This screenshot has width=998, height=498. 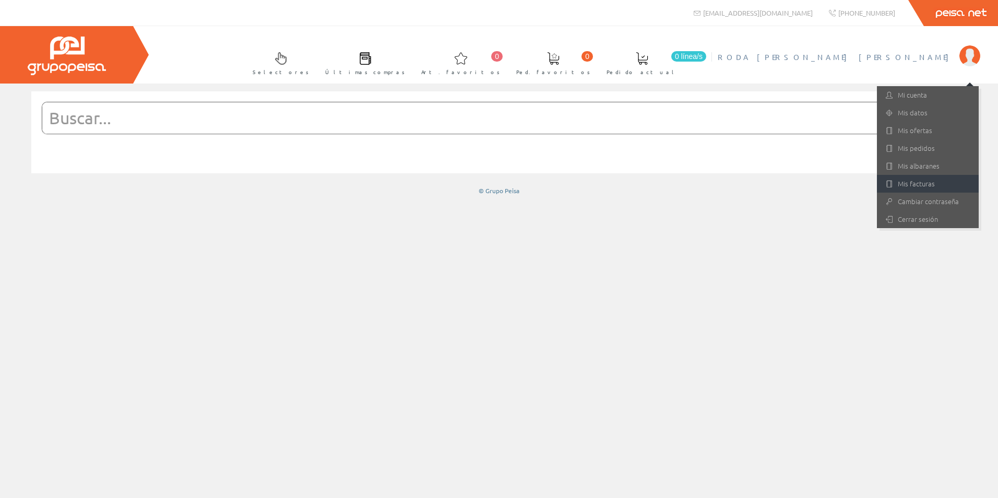 I want to click on a: Últimas compras, so click(x=362, y=62).